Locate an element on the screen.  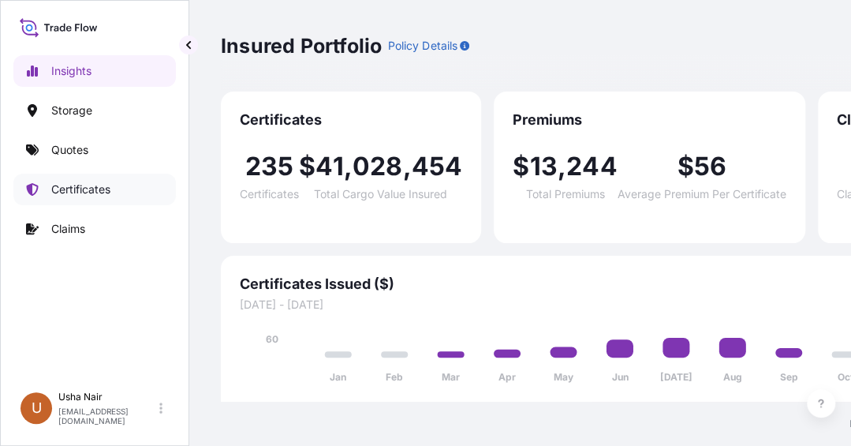
p: Claims is located at coordinates (68, 229).